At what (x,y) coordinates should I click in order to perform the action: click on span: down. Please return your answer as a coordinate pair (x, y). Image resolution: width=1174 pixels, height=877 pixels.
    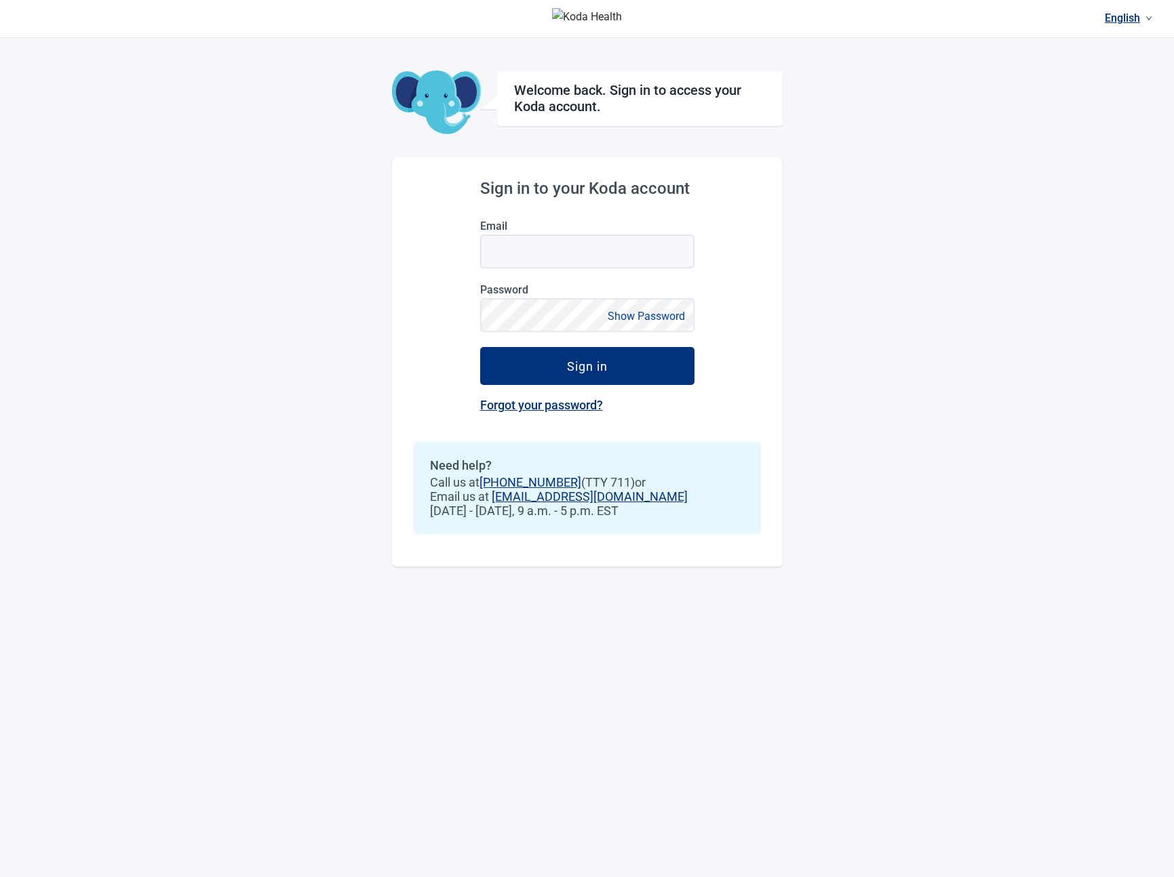
    Looking at the image, I should click on (1148, 18).